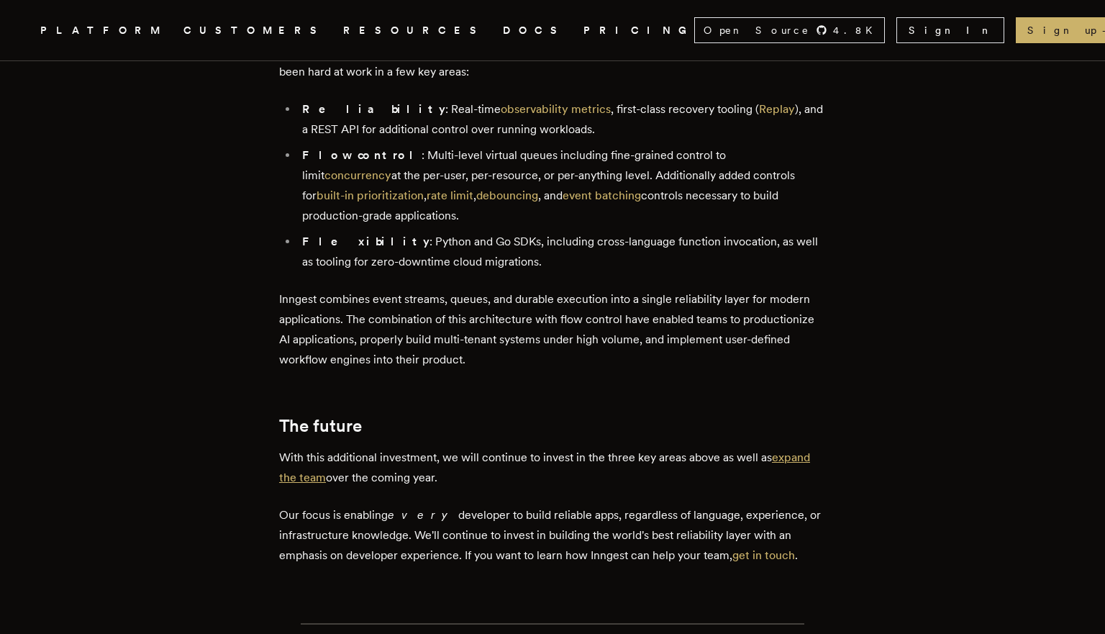 This screenshot has height=634, width=1105. Describe the element at coordinates (370, 195) in the screenshot. I see `a: built-in prioritization` at that location.